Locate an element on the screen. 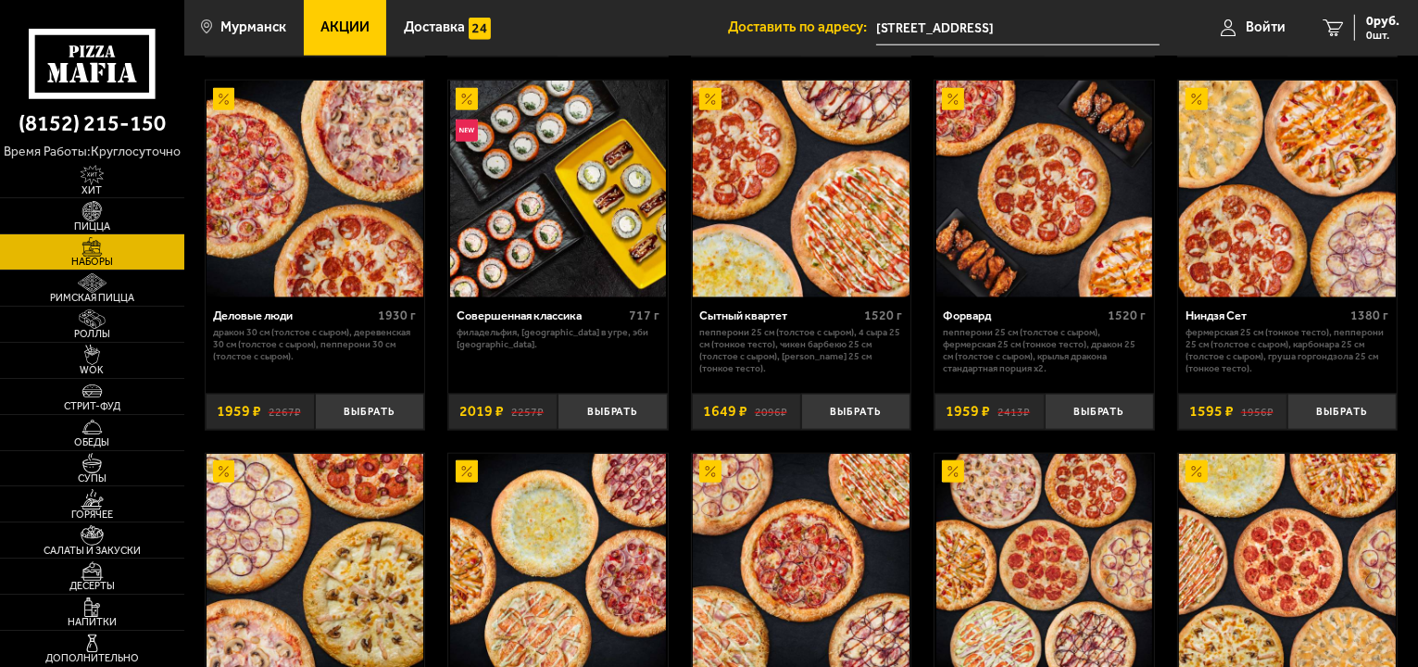 Image resolution: width=1418 pixels, height=667 pixels. p: Фермерская 25 см (тонкое тесто), Пепперони 25 см (толстое с сыром), Карбонара 25 см (толстое с сы... is located at coordinates (1287, 350).